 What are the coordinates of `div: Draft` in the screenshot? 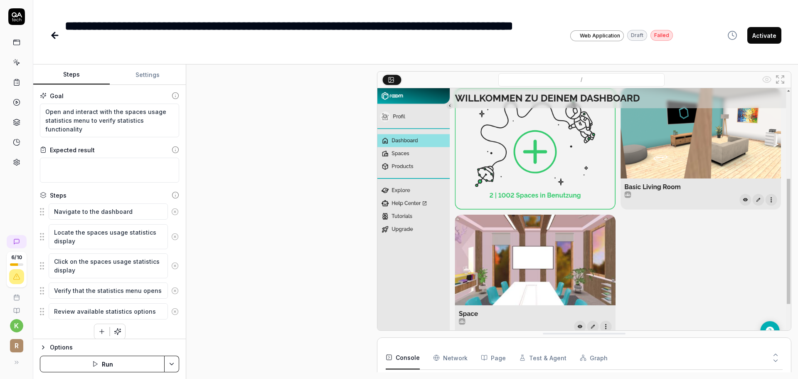 It's located at (637, 35).